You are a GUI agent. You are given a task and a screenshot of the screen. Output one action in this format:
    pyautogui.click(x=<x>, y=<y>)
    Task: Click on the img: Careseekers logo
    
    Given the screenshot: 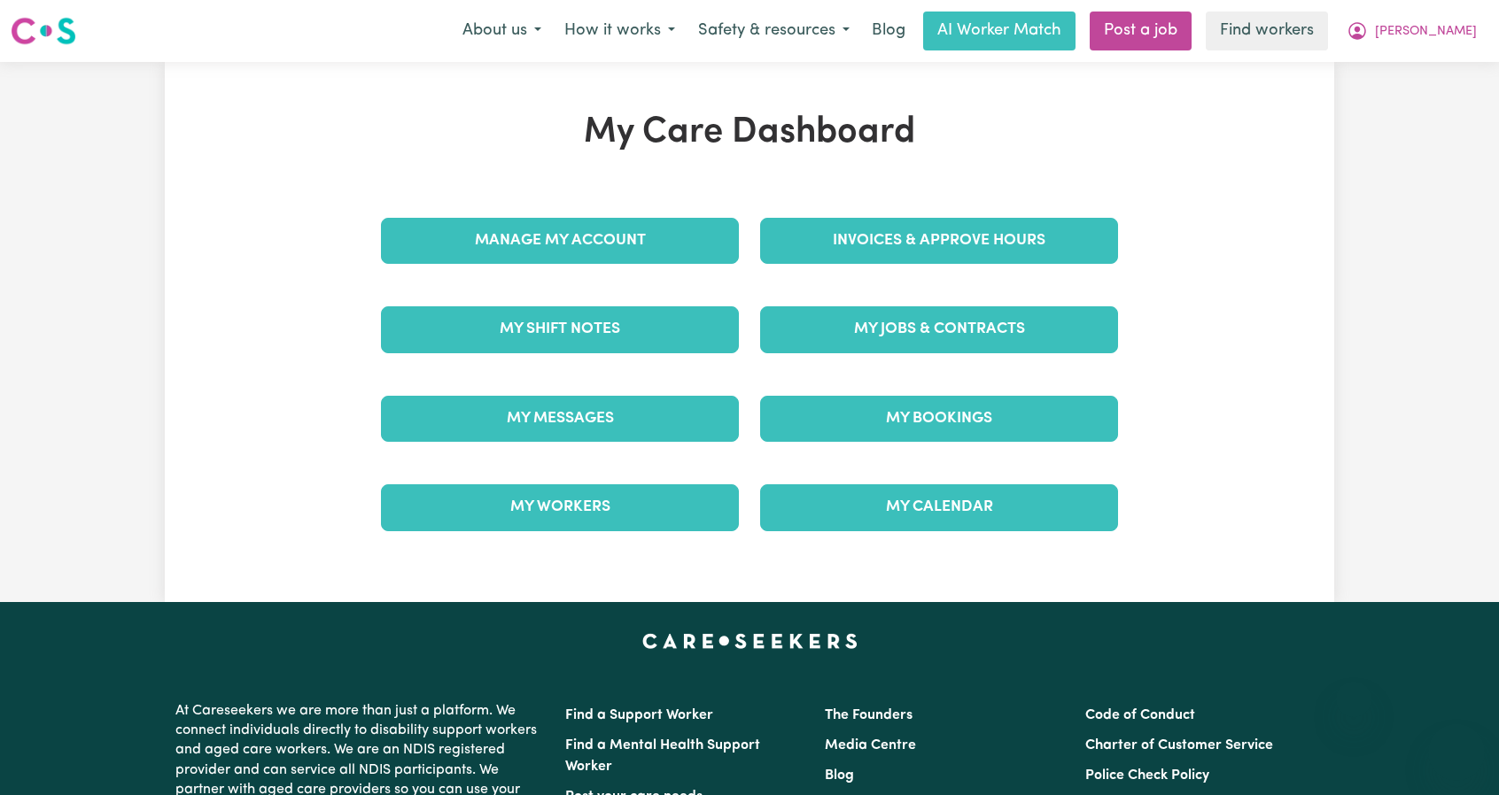 What is the action you would take?
    pyautogui.click(x=43, y=31)
    